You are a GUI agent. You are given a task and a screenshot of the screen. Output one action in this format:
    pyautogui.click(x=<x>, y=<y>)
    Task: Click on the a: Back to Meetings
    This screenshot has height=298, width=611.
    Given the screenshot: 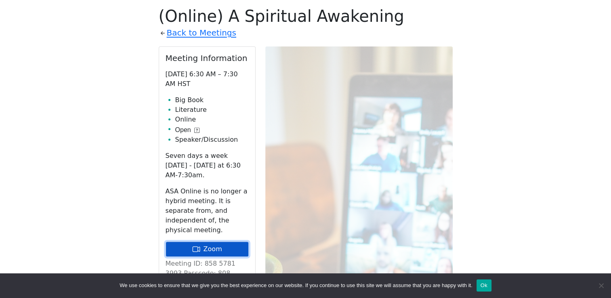 What is the action you would take?
    pyautogui.click(x=201, y=33)
    